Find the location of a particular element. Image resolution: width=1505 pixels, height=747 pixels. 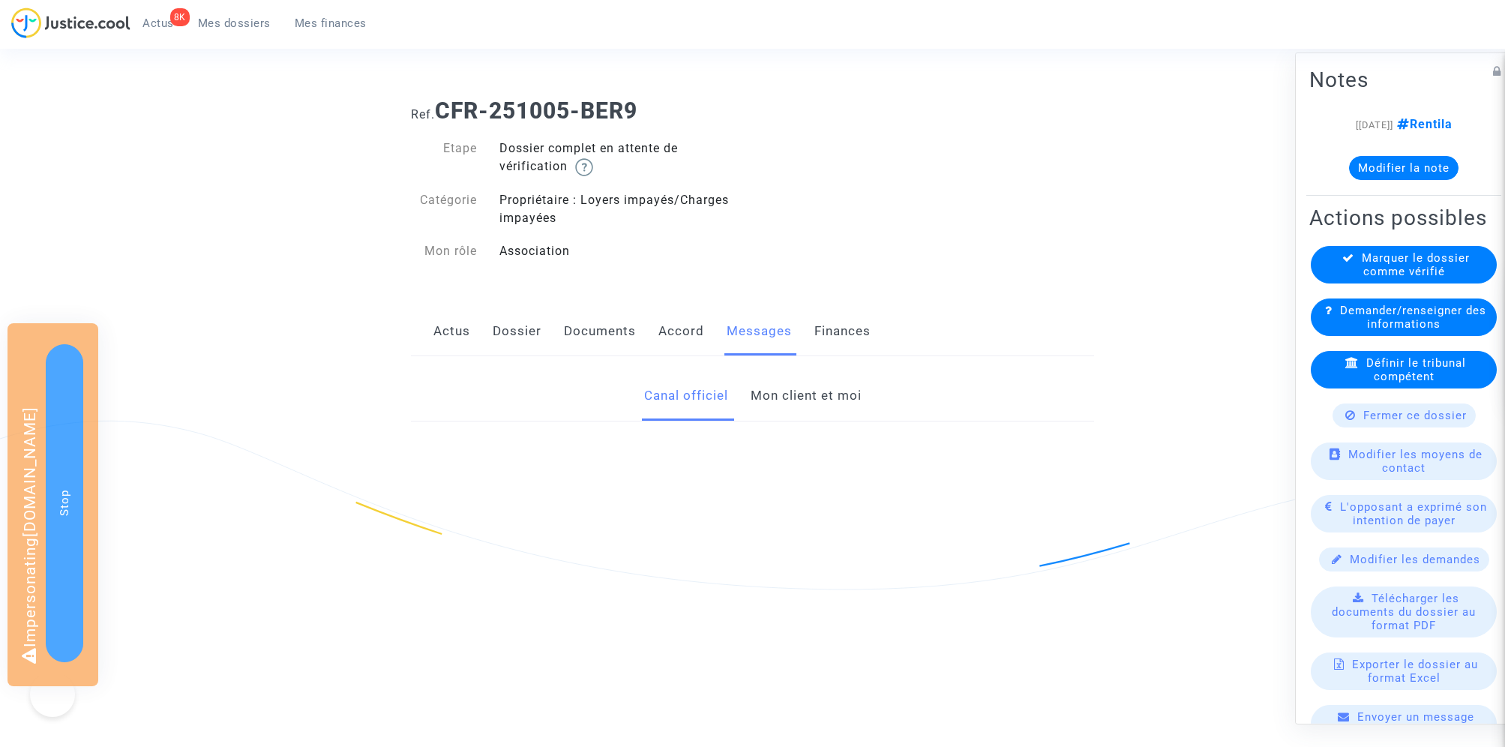

div: Dossier complet en attente de vérification is located at coordinates (620, 157).